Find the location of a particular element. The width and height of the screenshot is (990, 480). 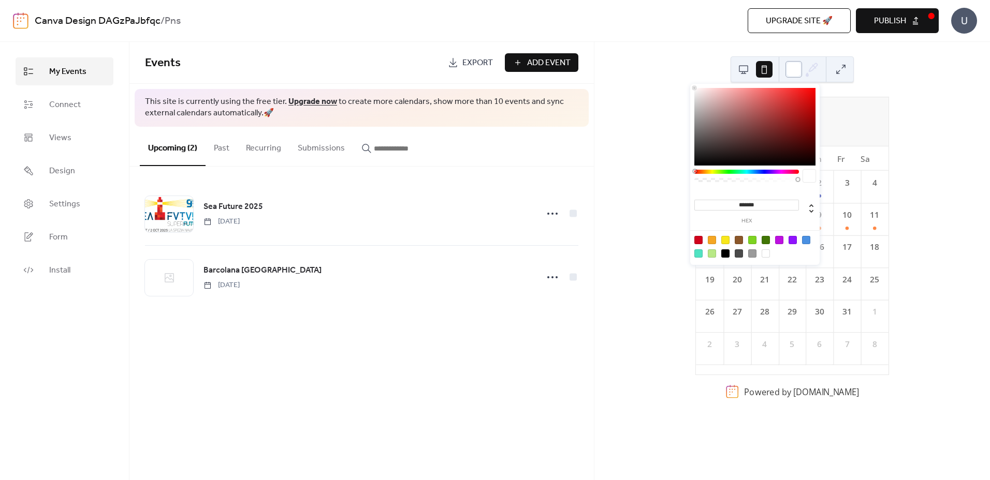

a: My Events is located at coordinates (64, 71).